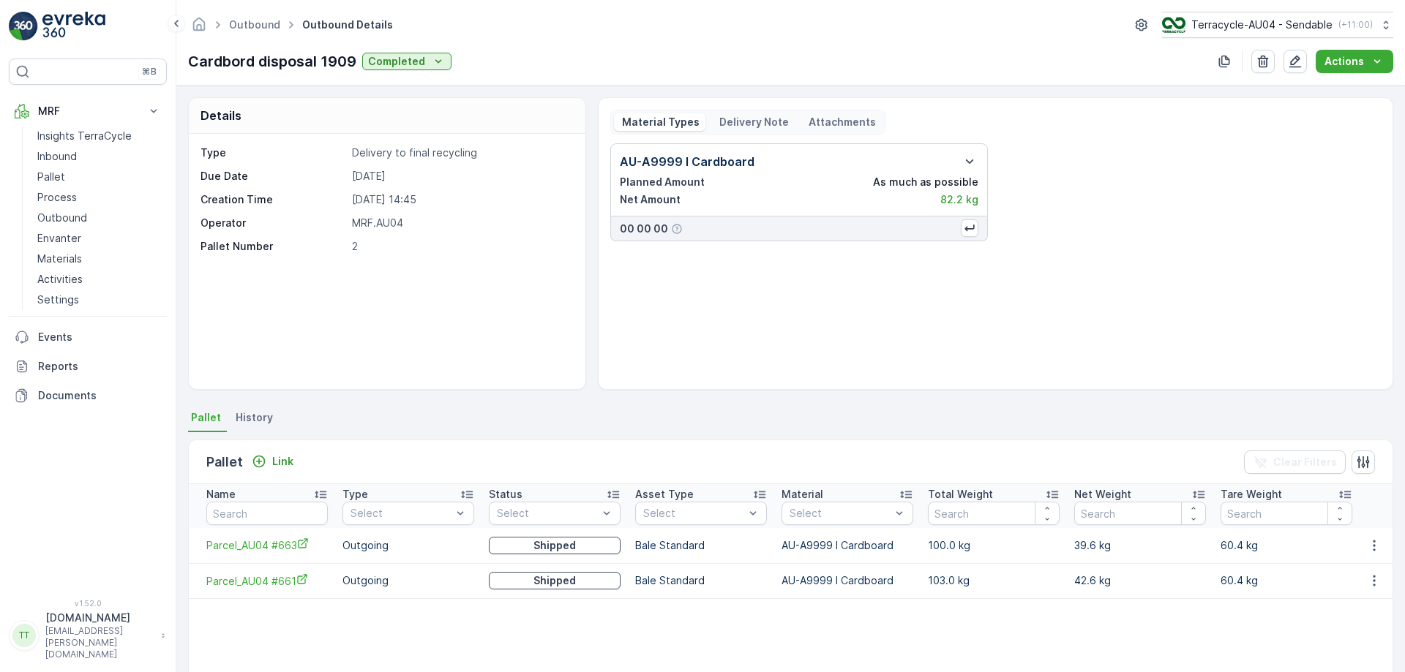  Describe the element at coordinates (99, 177) in the screenshot. I see `a: Pallet` at that location.